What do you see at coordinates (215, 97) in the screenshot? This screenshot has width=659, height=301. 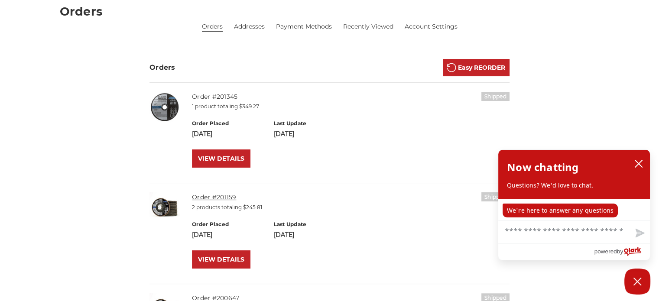 I see `a: Order #201345` at bounding box center [215, 97].